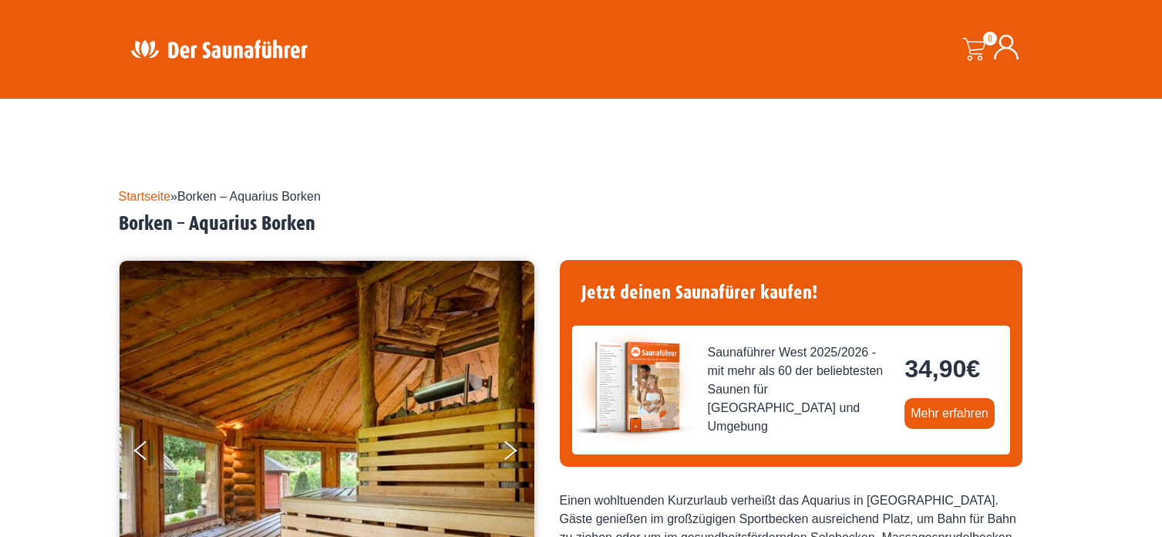  What do you see at coordinates (634, 387) in the screenshot?
I see `img: der-saunafuehrer-2025-west.jpg` at bounding box center [634, 387].